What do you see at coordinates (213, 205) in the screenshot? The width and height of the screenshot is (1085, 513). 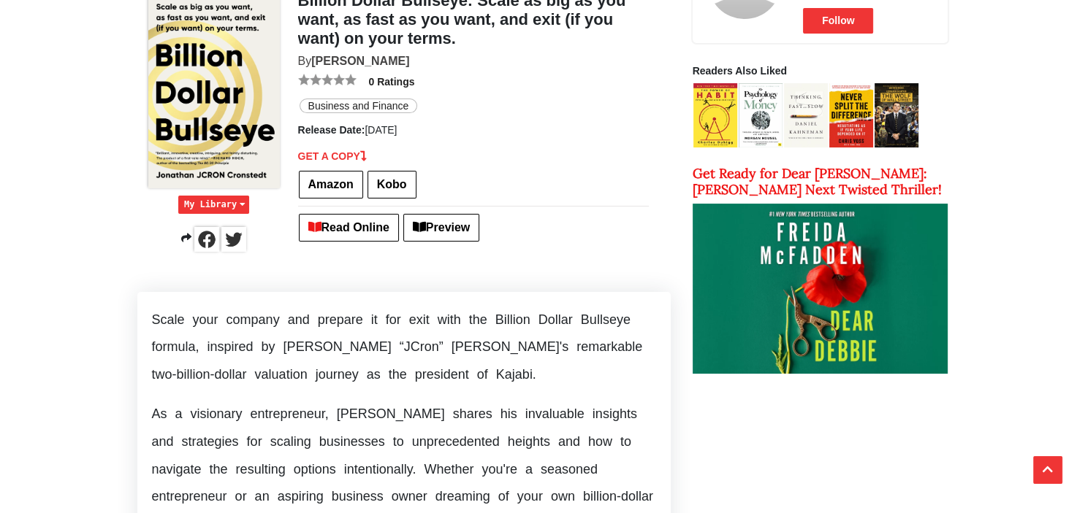 I see `button: My Library` at bounding box center [213, 205].